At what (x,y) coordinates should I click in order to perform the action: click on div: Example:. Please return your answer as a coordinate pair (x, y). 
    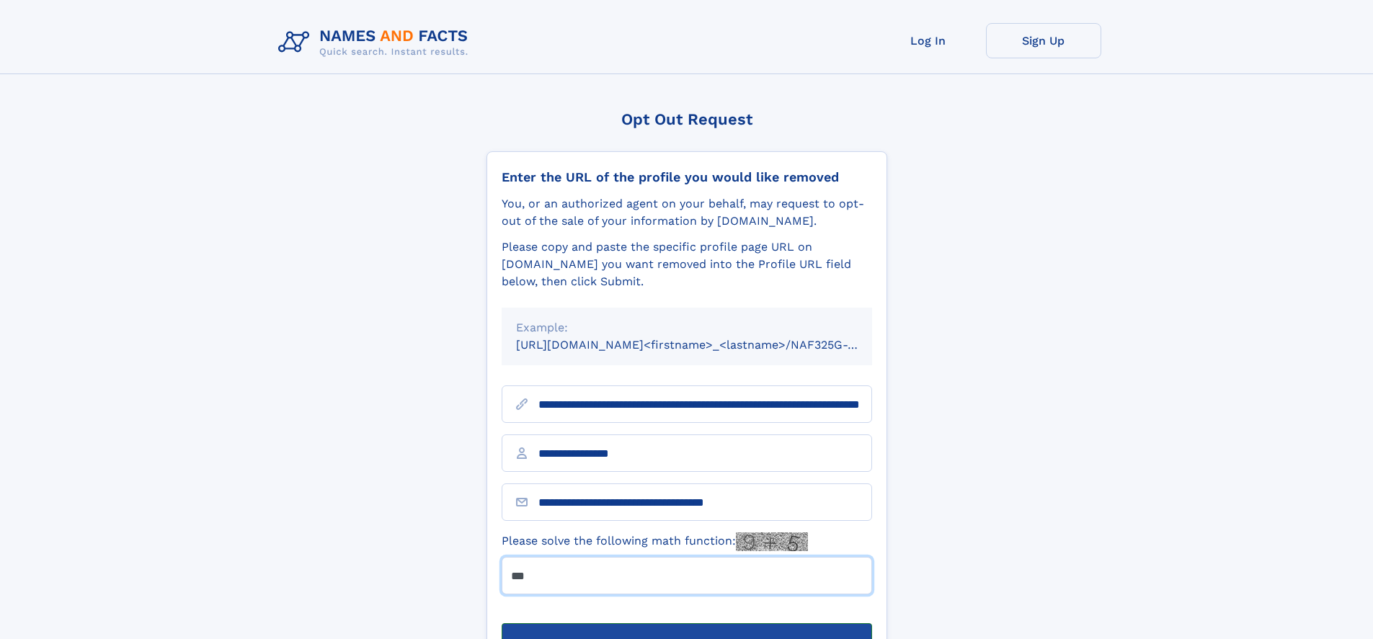
    Looking at the image, I should click on (687, 328).